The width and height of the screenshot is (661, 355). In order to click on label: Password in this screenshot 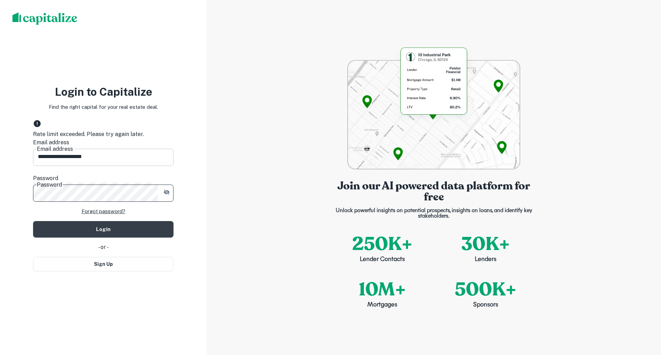, I will do `click(103, 178)`.